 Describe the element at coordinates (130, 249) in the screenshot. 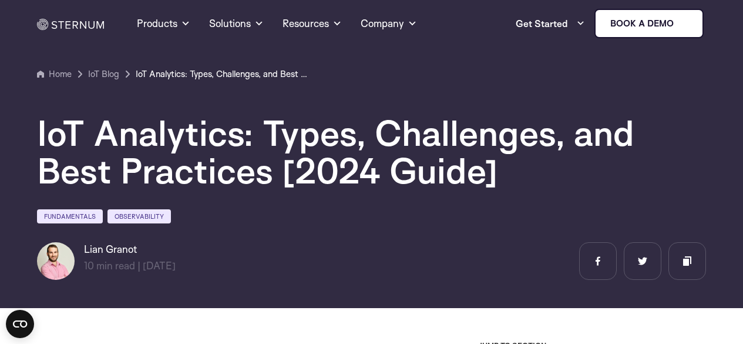

I see `h6: Lian Granot` at that location.